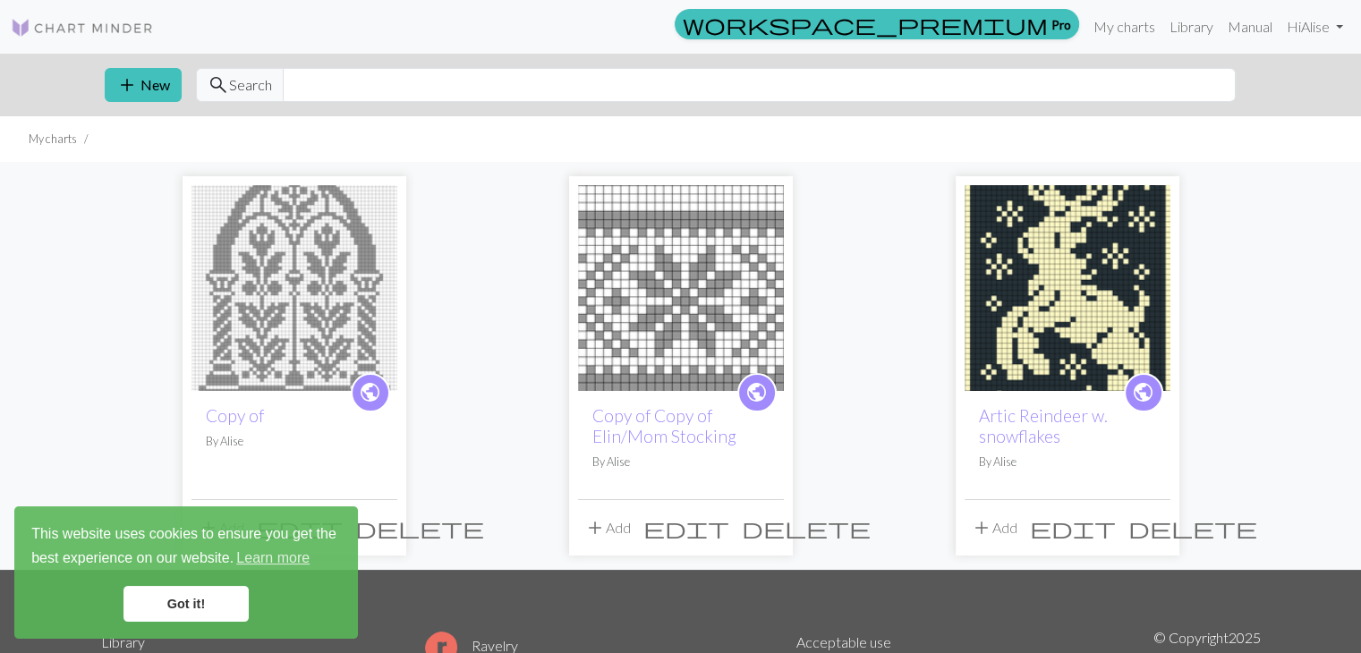 This screenshot has height=653, width=1361. What do you see at coordinates (143, 85) in the screenshot?
I see `button: New` at bounding box center [143, 85].